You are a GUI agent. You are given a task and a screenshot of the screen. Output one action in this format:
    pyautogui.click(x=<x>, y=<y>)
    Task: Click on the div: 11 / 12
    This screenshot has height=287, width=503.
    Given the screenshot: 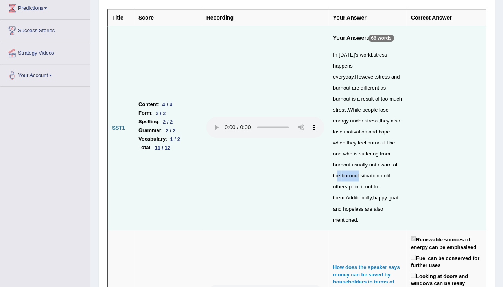 What is the action you would take?
    pyautogui.click(x=162, y=148)
    